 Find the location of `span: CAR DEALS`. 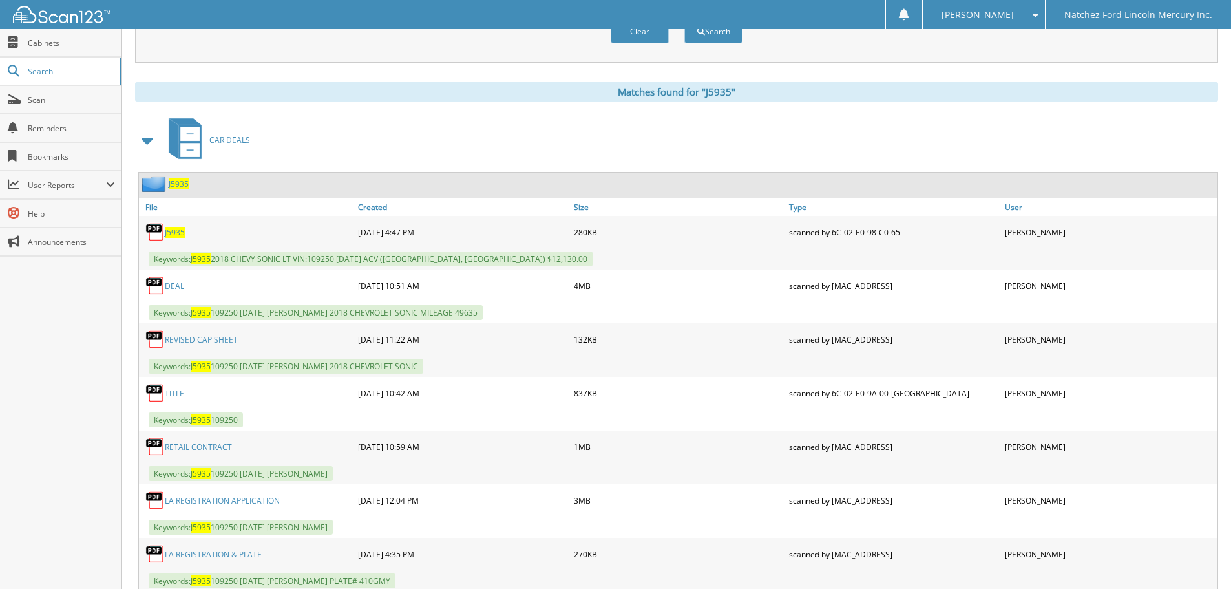

span: CAR DEALS is located at coordinates (229, 140).